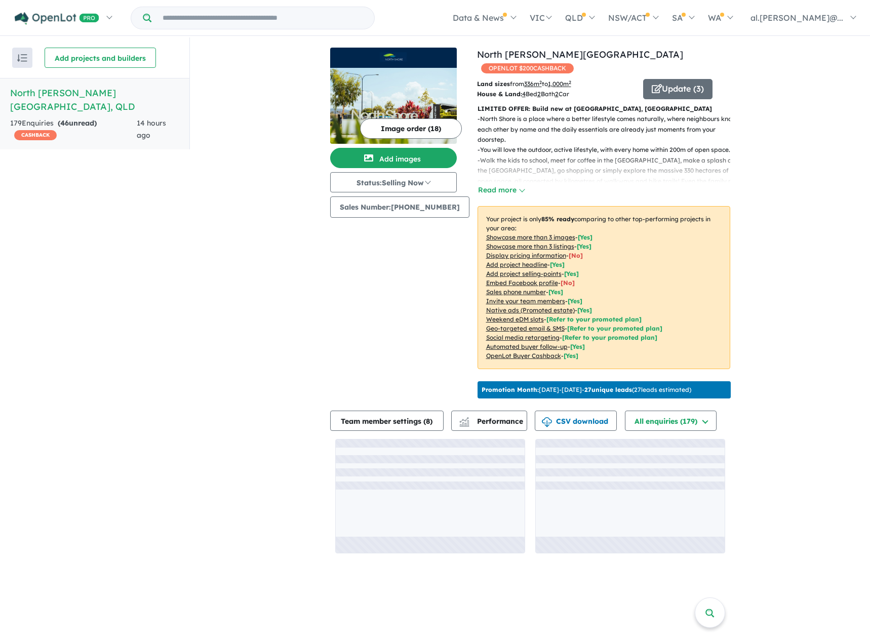 Image resolution: width=870 pixels, height=643 pixels. What do you see at coordinates (489, 421) in the screenshot?
I see `button: Performance` at bounding box center [489, 421].